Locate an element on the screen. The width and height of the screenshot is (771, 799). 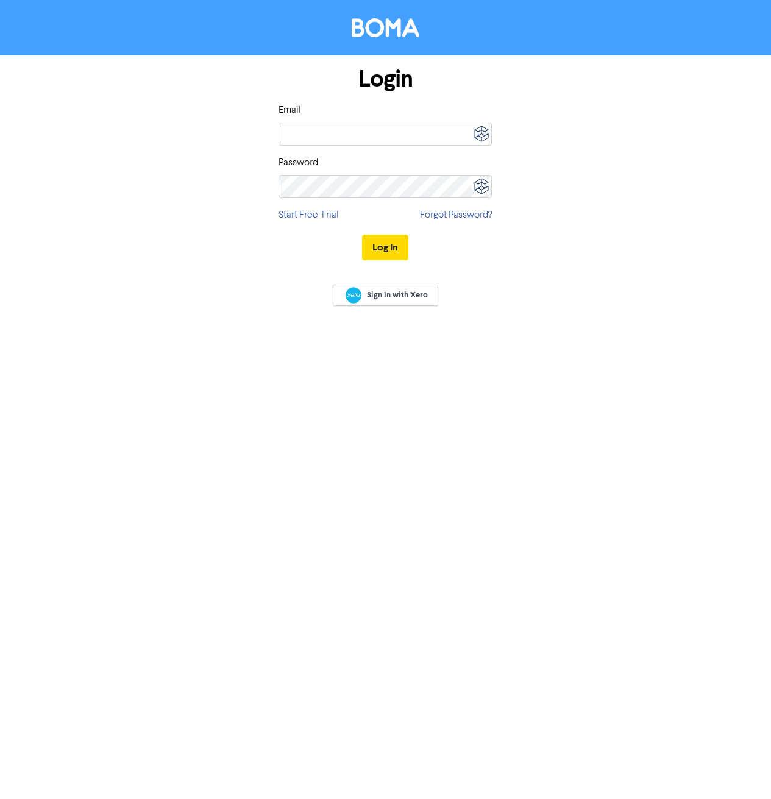
a: Forgot Password? is located at coordinates (456, 215).